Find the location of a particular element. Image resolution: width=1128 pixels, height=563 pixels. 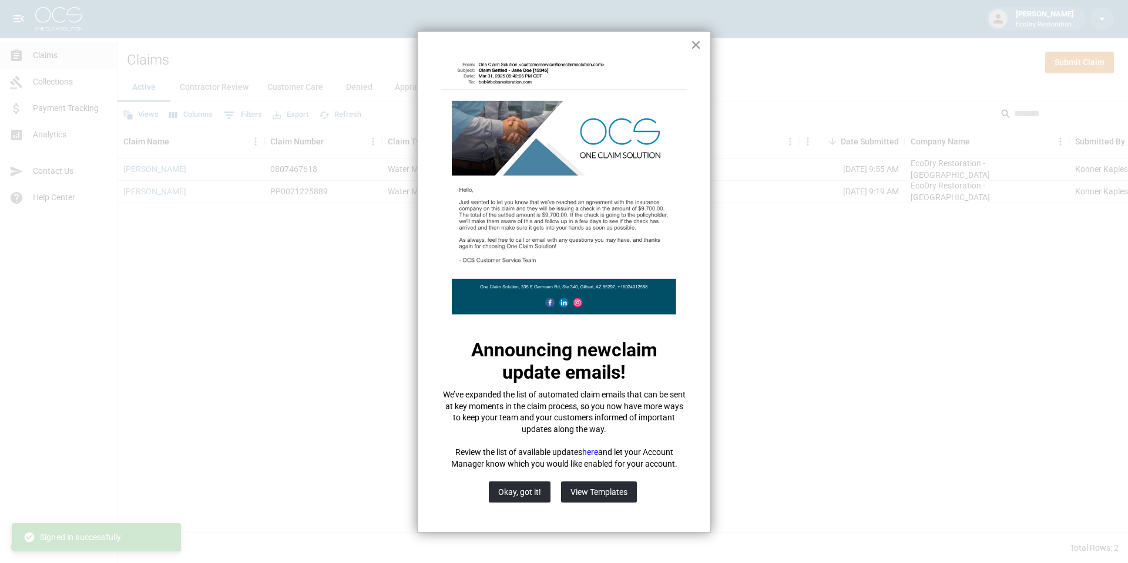

span: and let your Account Manager know which you would like enabled for your account. is located at coordinates (564, 458).